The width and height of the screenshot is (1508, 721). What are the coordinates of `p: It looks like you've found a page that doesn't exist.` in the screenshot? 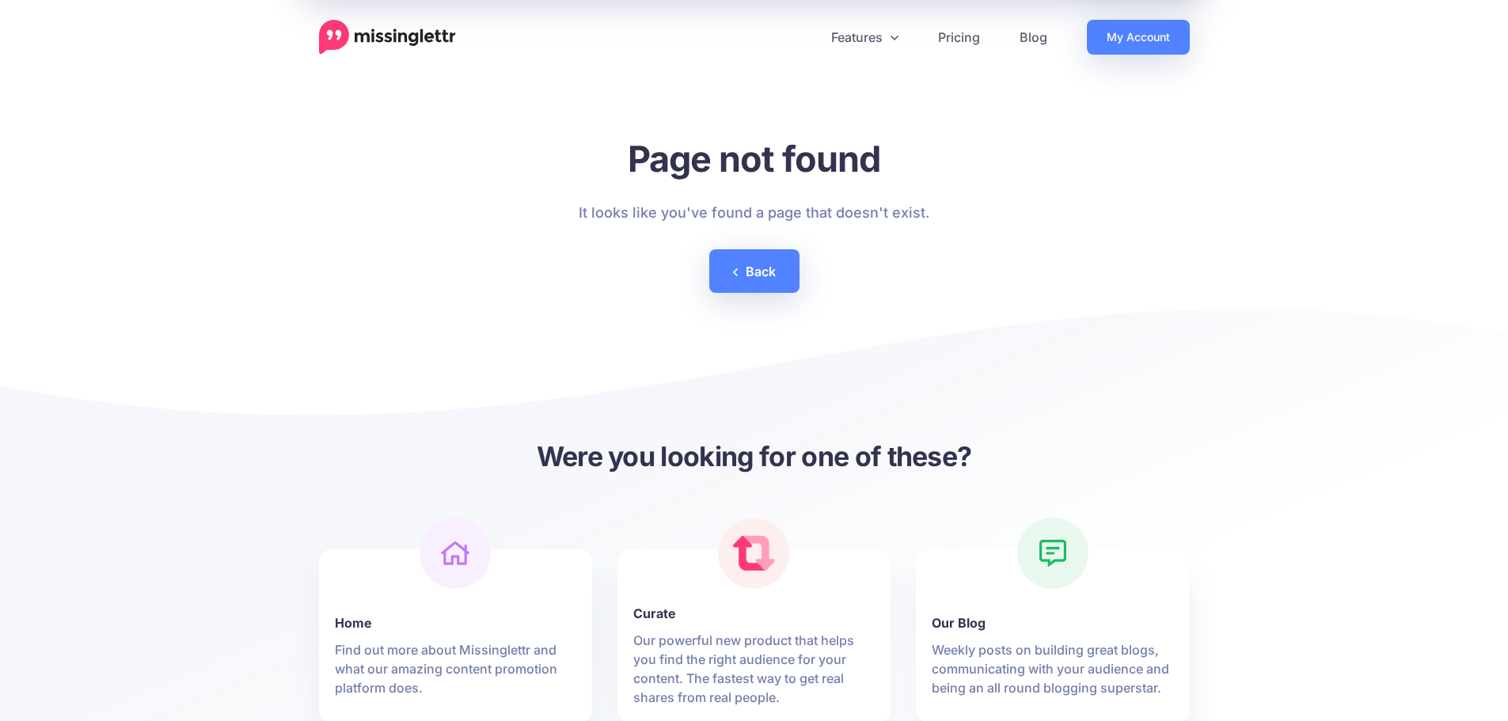 It's located at (754, 213).